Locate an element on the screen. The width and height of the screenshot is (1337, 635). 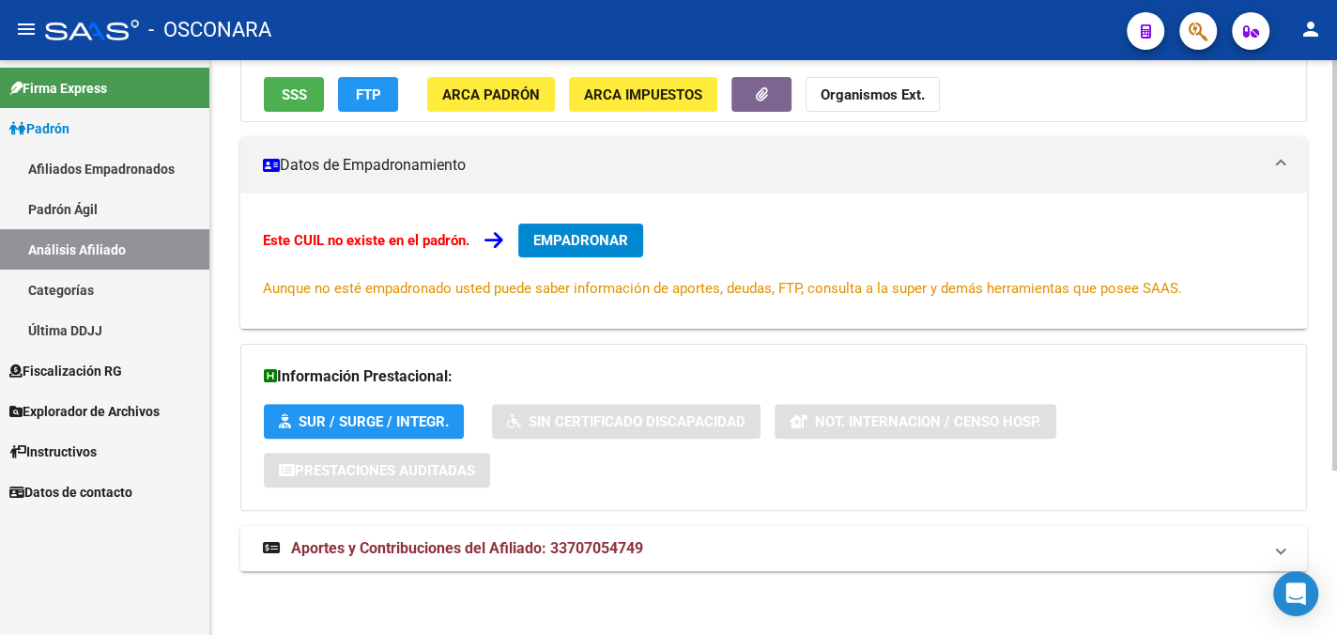
span: Padrón is located at coordinates (39, 129).